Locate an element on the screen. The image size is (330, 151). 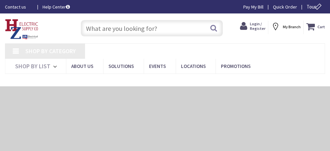
a: Cart is located at coordinates (315, 27).